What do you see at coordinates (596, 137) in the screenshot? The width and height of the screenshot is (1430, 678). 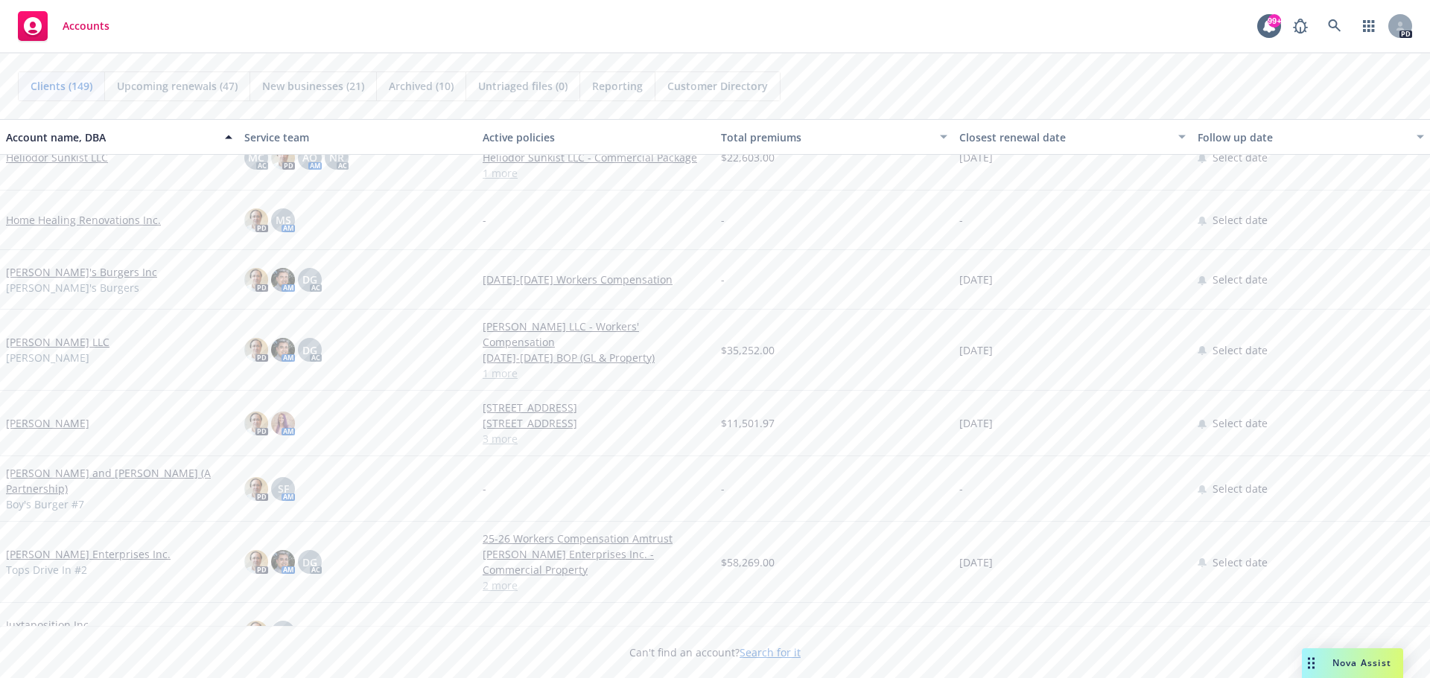 I see `button: Active policies` at bounding box center [596, 137].